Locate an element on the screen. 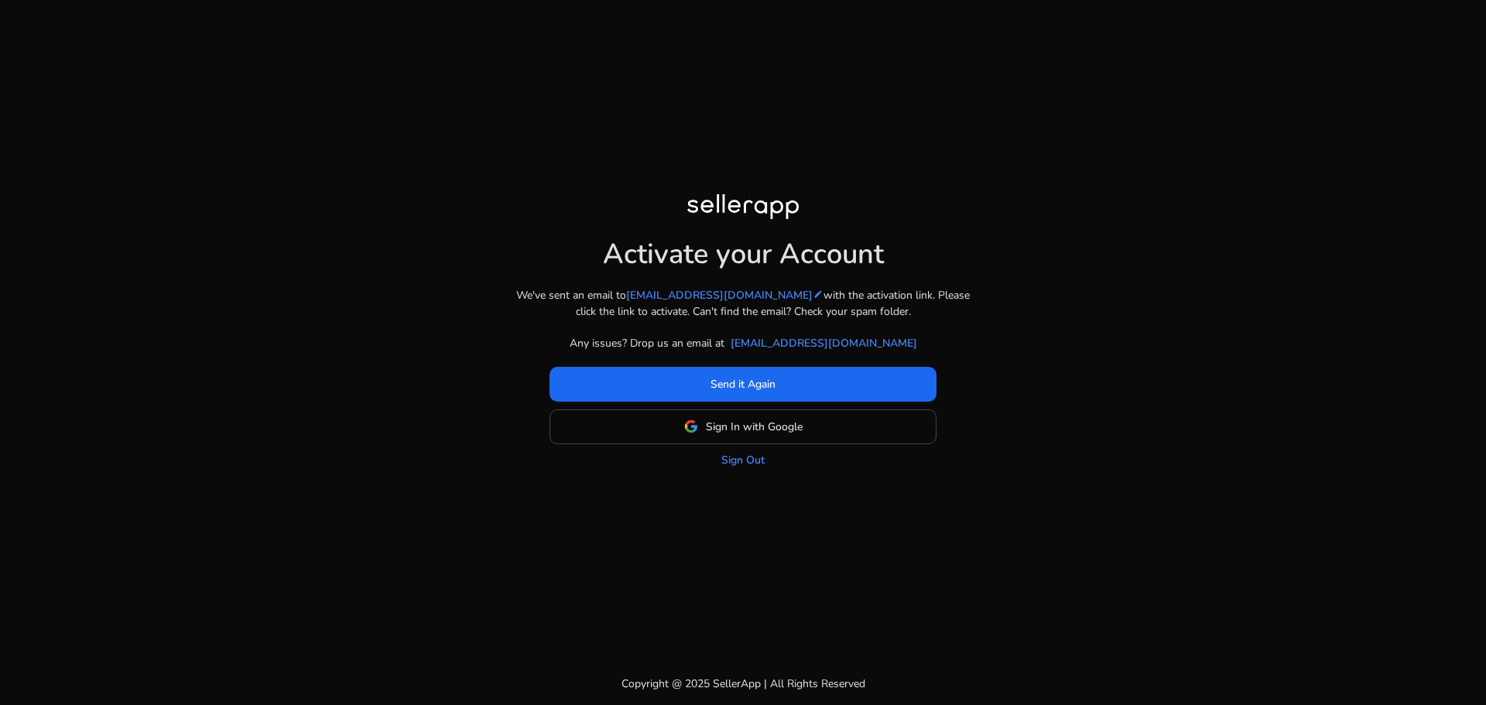 This screenshot has height=705, width=1486. img: google-logo.svg is located at coordinates (691, 426).